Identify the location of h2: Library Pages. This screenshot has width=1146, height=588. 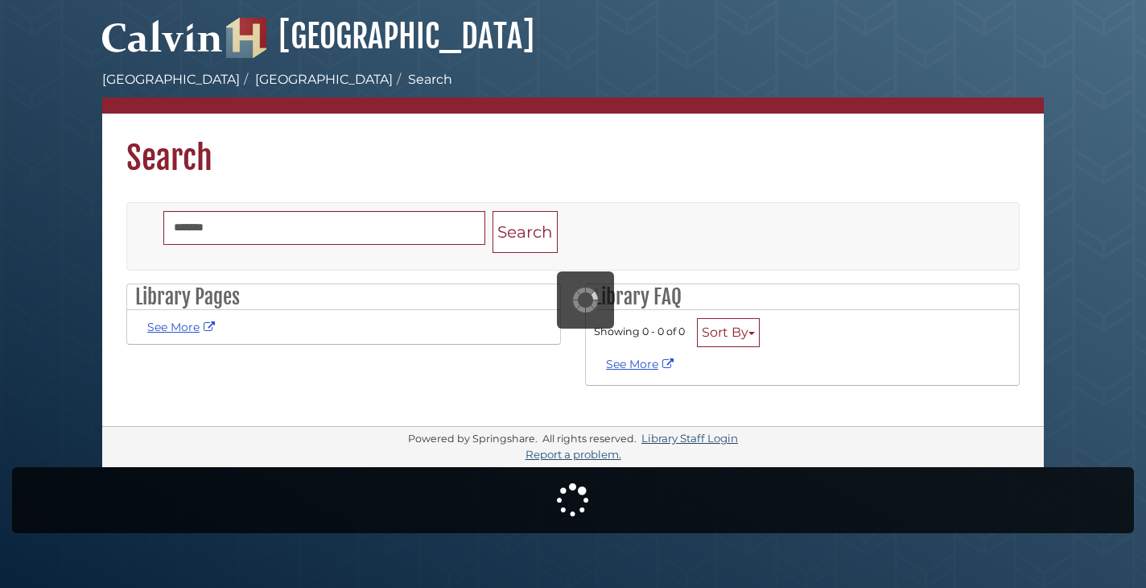
(344, 297).